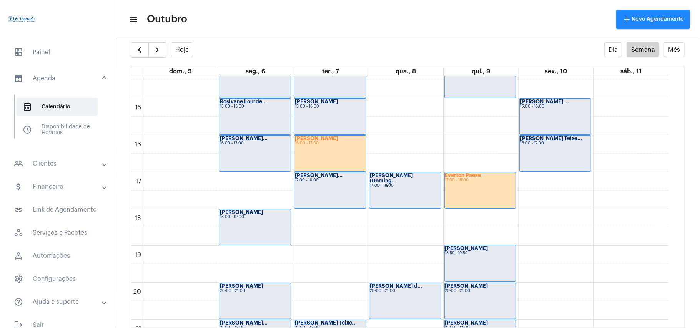  Describe the element at coordinates (60, 302) in the screenshot. I see `mat-expansion-panel-header: sidenav iconAjuda e suporte` at that location.